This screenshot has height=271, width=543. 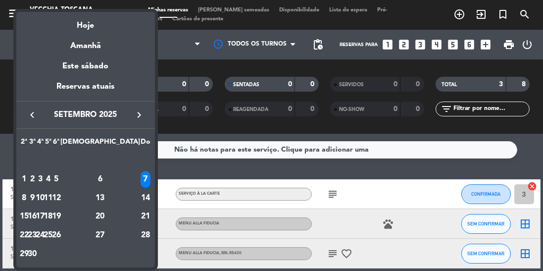 What do you see at coordinates (100, 235) in the screenshot?
I see `td: 27 de setembro de 2025` at bounding box center [100, 235].